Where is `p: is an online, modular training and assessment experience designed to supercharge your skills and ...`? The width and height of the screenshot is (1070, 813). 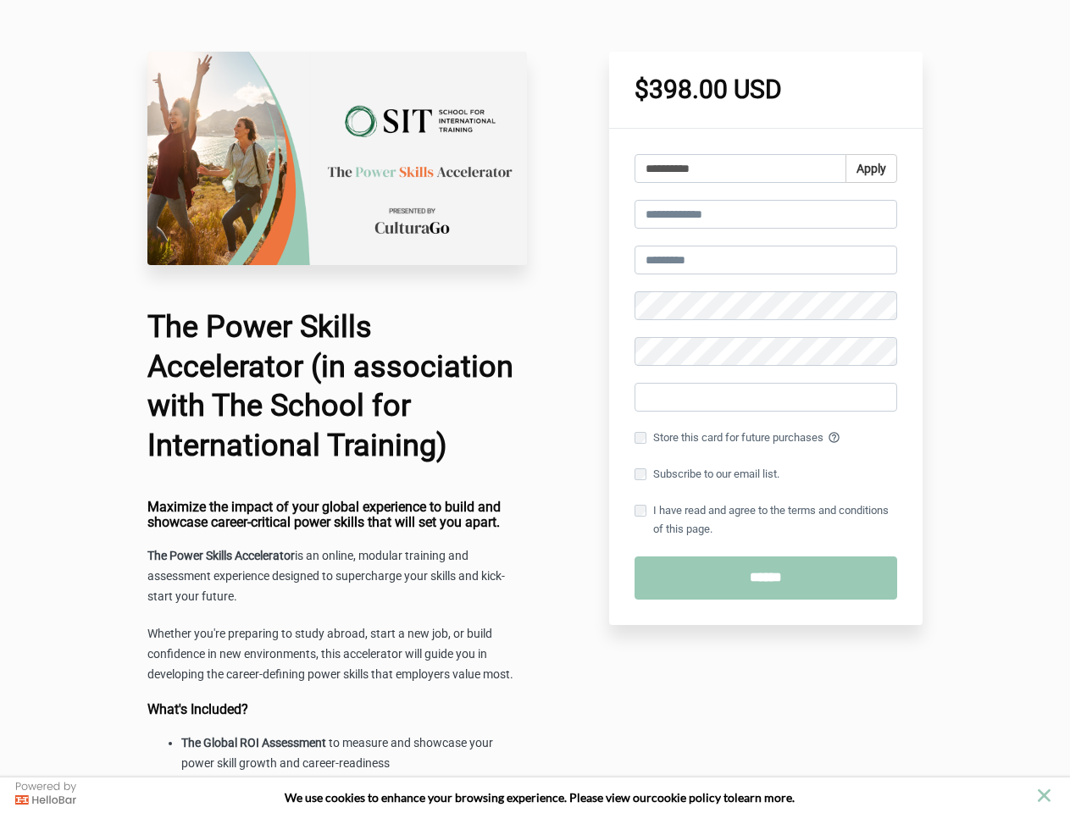
p: is an online, modular training and assessment experience designed to supercharge your skills and ... is located at coordinates (337, 577).